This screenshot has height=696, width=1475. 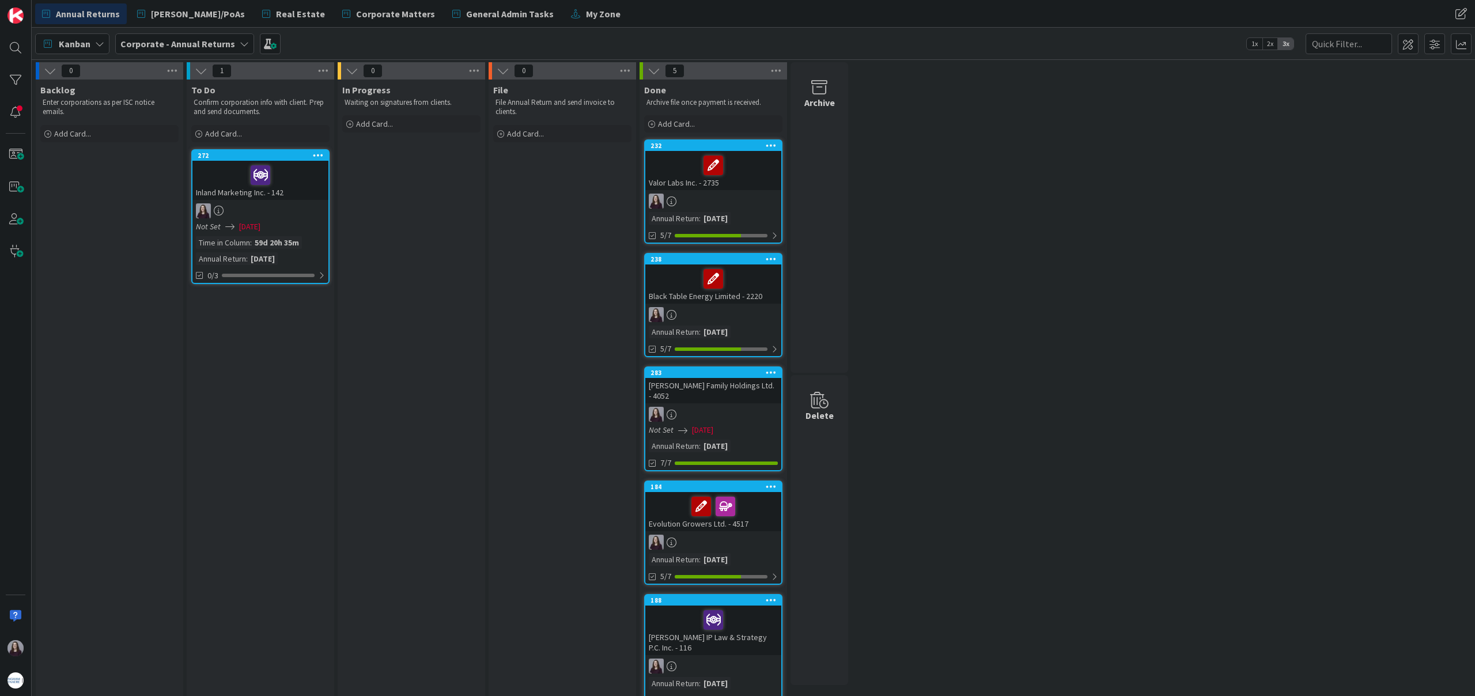 What do you see at coordinates (596, 14) in the screenshot?
I see `a: My Zone` at bounding box center [596, 14].